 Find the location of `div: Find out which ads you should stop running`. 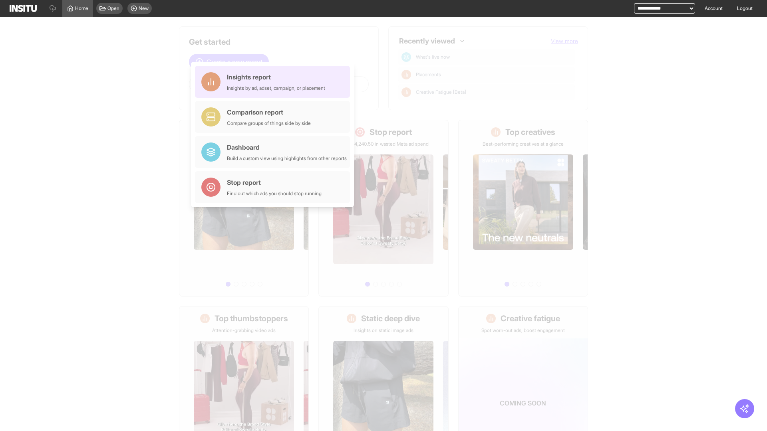

div: Find out which ads you should stop running is located at coordinates (274, 194).